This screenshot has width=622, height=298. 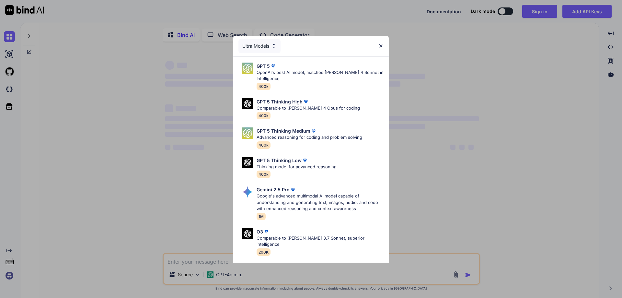 What do you see at coordinates (273, 189) in the screenshot?
I see `p: Gemini 2.5 Pro` at bounding box center [273, 189].